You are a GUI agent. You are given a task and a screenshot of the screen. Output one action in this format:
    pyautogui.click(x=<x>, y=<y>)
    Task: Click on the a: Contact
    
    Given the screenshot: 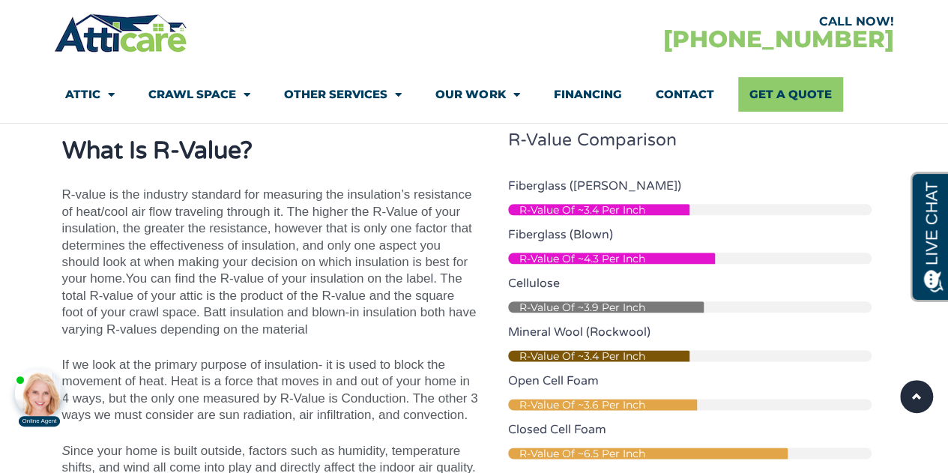 What is the action you would take?
    pyautogui.click(x=684, y=94)
    